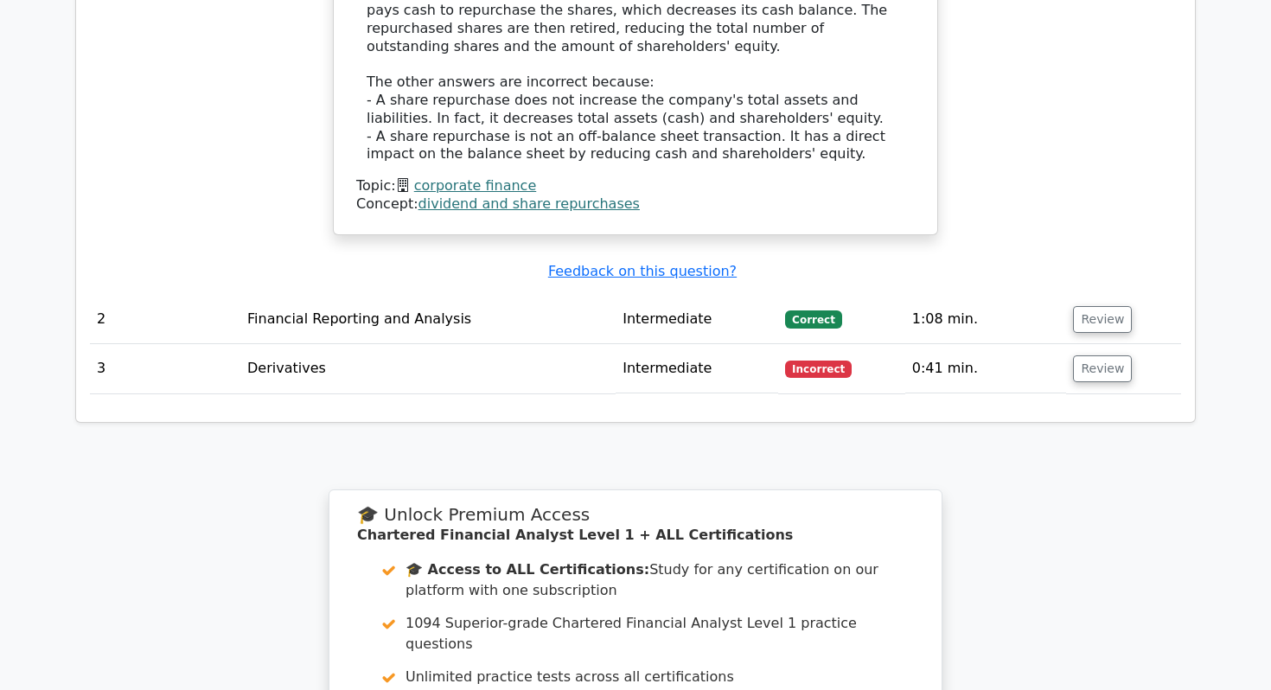  What do you see at coordinates (165, 368) in the screenshot?
I see `td: 3` at bounding box center [165, 368].